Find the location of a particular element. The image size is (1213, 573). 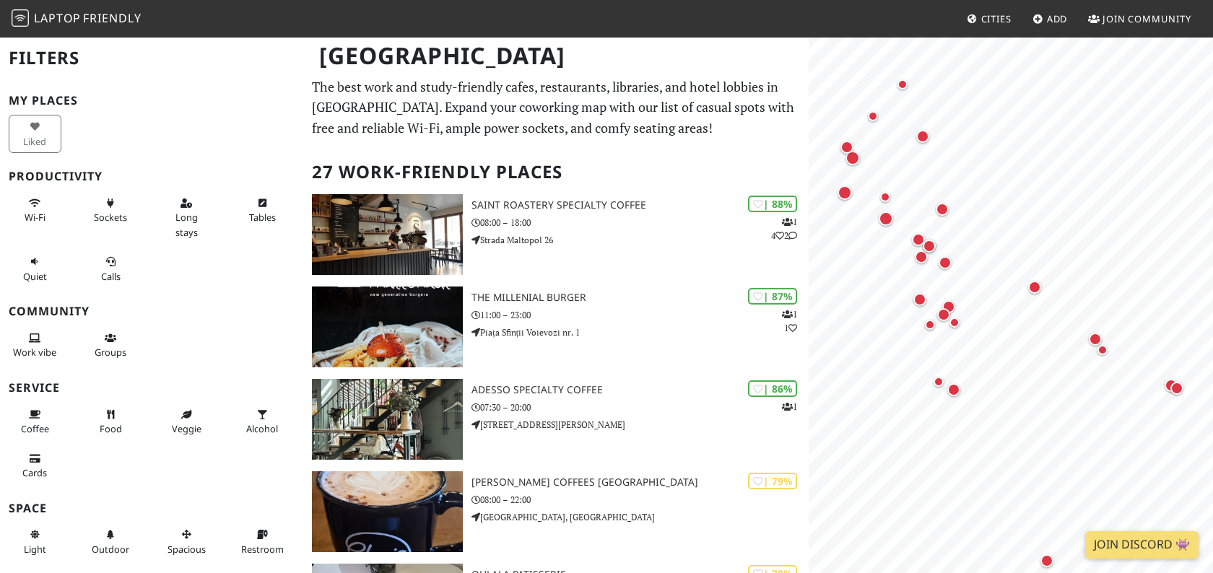

button: Cards is located at coordinates (35, 466).